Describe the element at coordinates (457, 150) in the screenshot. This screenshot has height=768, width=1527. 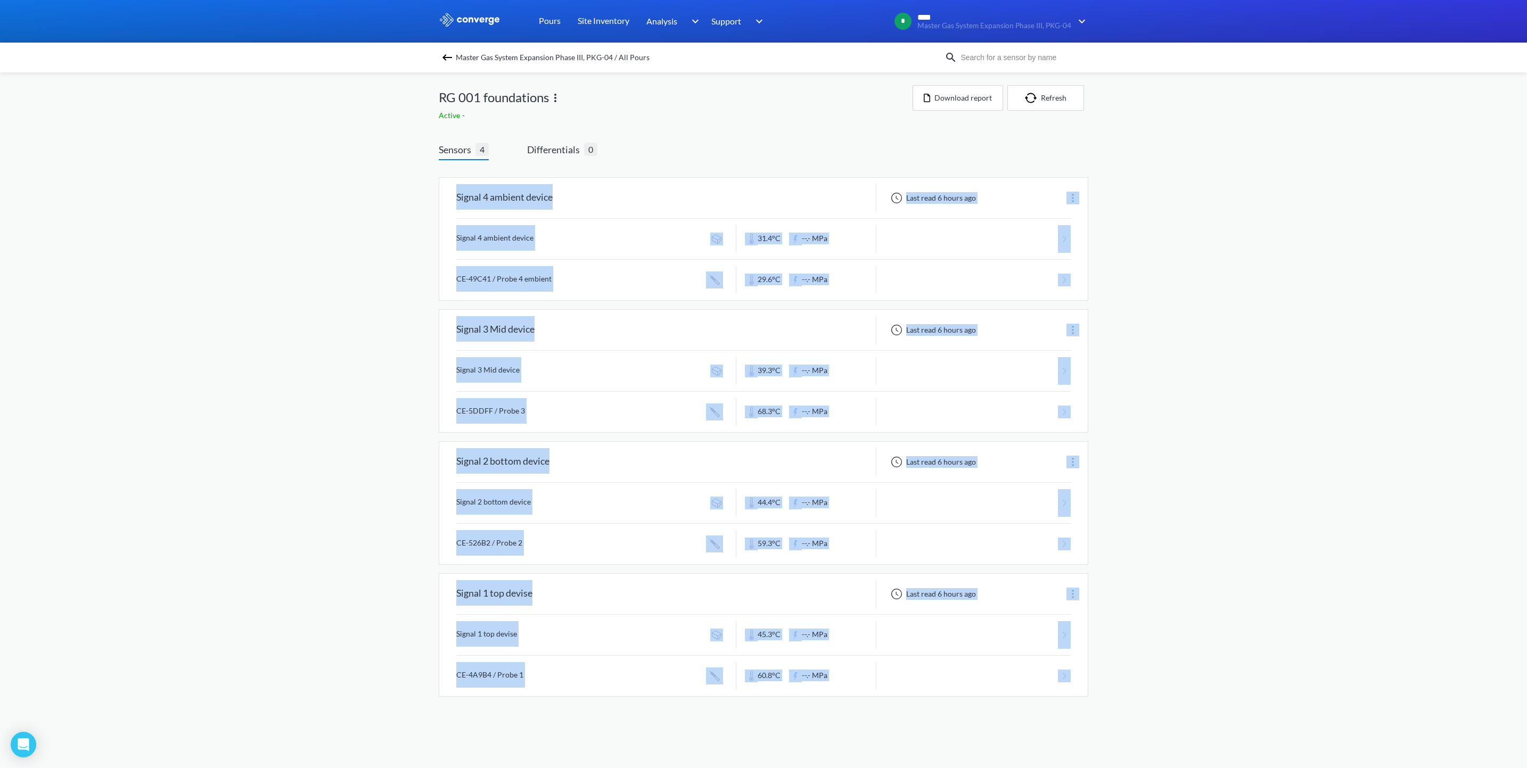
I see `span: Sensors` at that location.